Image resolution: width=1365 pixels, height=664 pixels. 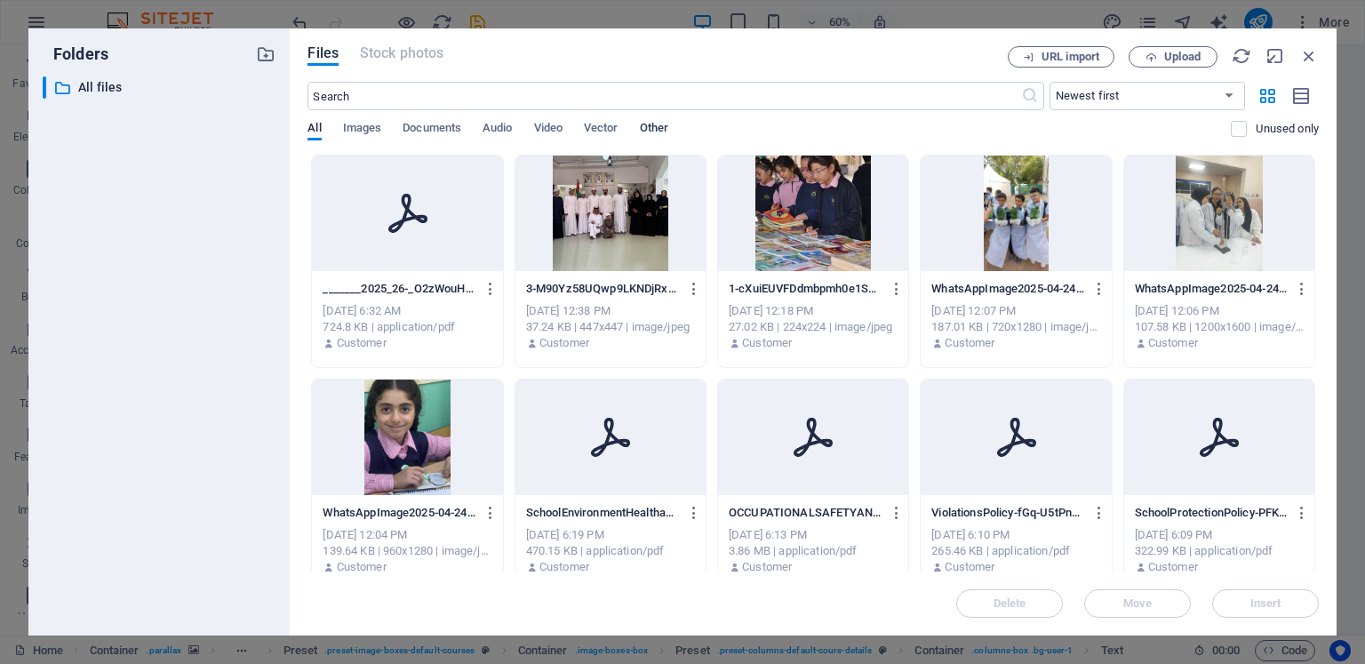 What do you see at coordinates (1061, 57) in the screenshot?
I see `button: URL import` at bounding box center [1061, 57].